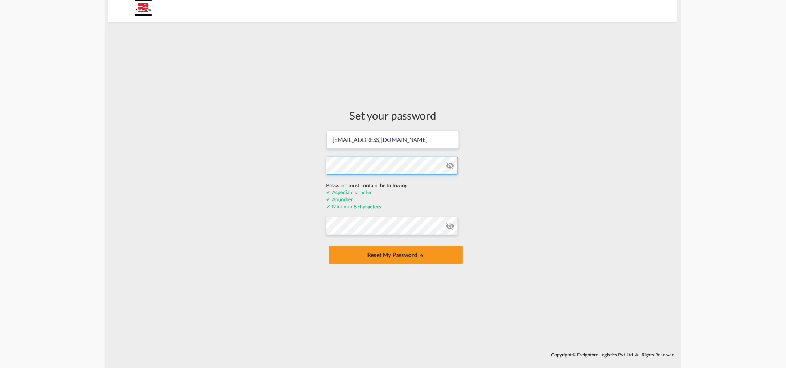 This screenshot has width=786, height=368. Describe the element at coordinates (393, 355) in the screenshot. I see `div: Copyright © Freightbro Logistics Pvt Ltd. All Rights Reserved` at that location.